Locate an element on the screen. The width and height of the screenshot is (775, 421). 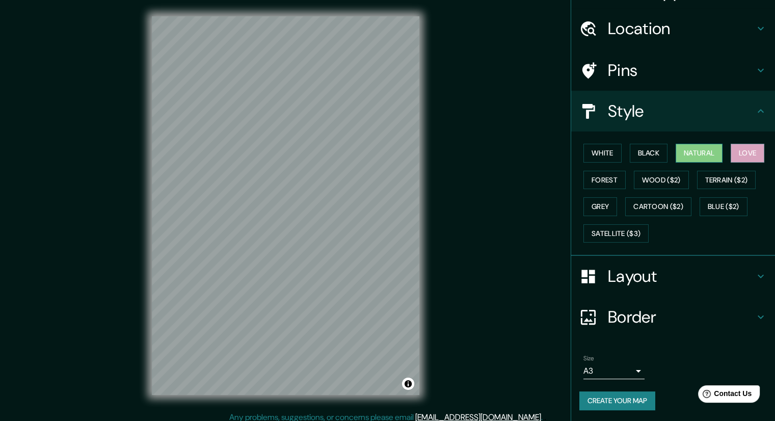
div: Border is located at coordinates (674, 317).